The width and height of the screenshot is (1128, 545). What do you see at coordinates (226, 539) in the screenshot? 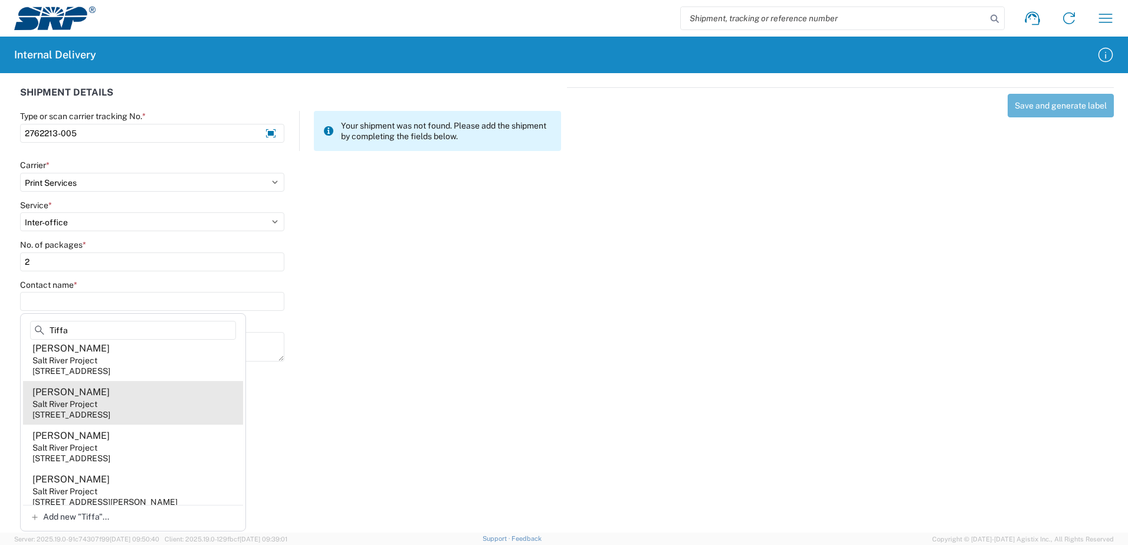
I see `span: Client: 2025.19.0-129fbcf` at bounding box center [226, 539].